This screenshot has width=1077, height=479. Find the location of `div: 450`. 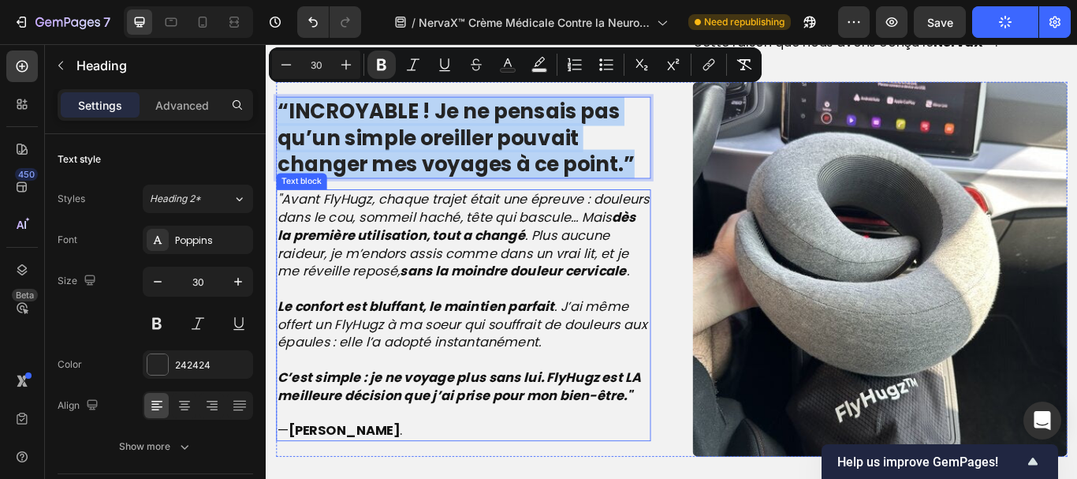

div: 450 is located at coordinates (26, 174).